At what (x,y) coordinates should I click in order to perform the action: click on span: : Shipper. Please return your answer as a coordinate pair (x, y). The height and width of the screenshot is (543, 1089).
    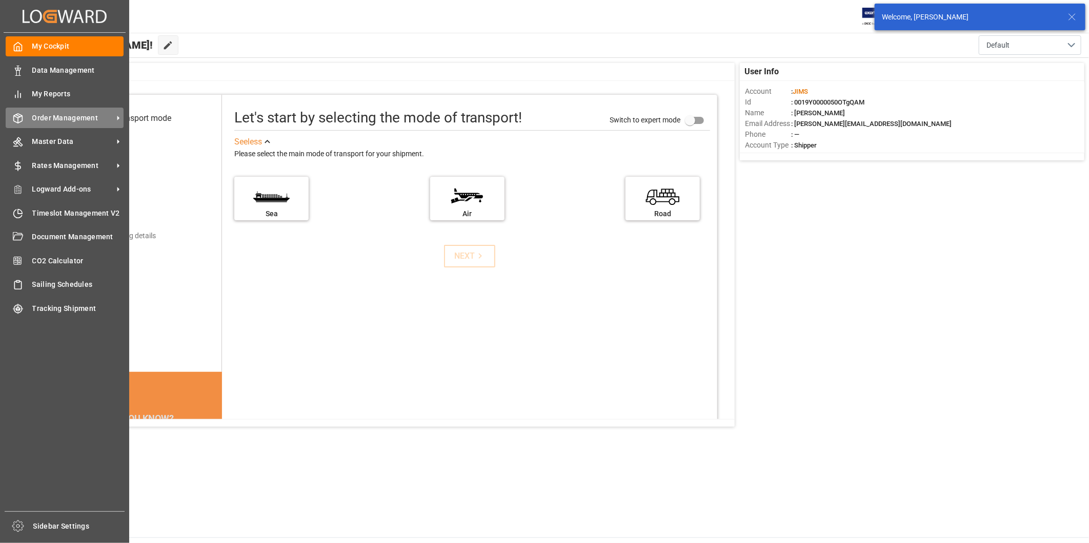
    Looking at the image, I should click on (804, 145).